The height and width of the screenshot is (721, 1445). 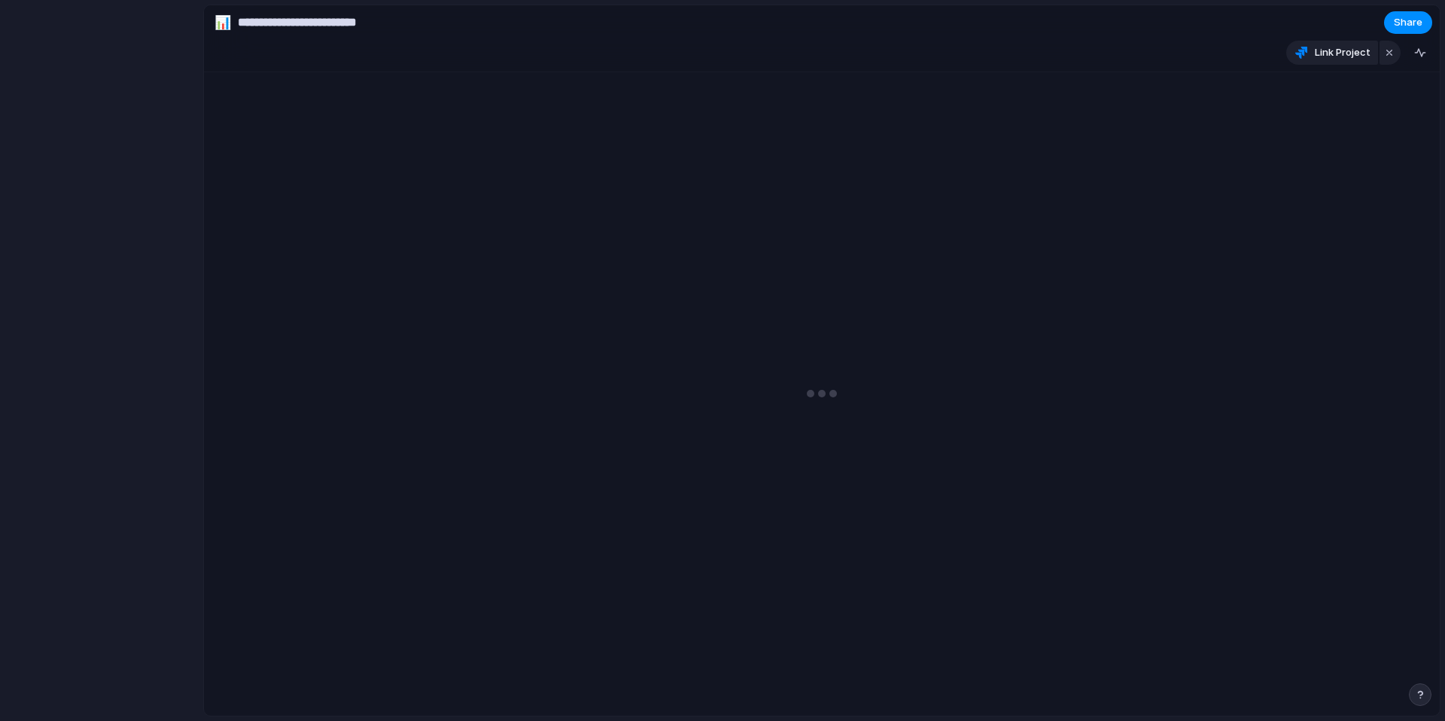 I want to click on button: Link Project, so click(x=1332, y=53).